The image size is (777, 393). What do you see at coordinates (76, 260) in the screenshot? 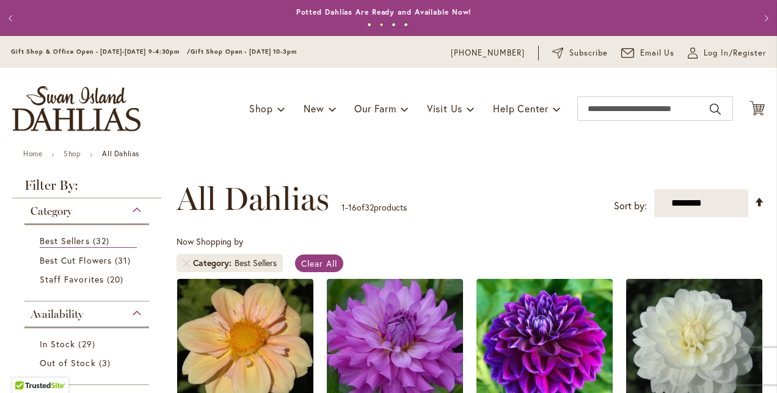
I see `span: Best Cut Flowers` at bounding box center [76, 260].